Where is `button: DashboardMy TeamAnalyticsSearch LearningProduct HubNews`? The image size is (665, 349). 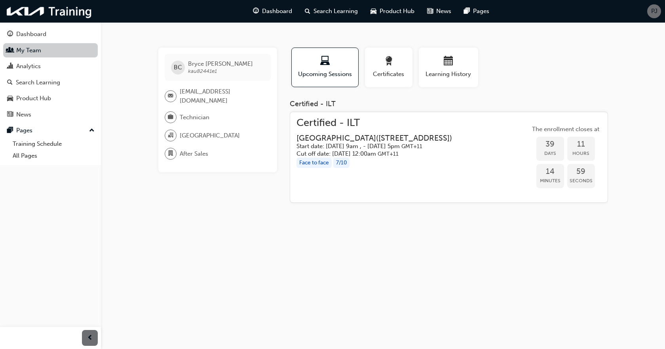 button: DashboardMy TeamAnalyticsSearch LearningProduct HubNews is located at coordinates (50, 74).